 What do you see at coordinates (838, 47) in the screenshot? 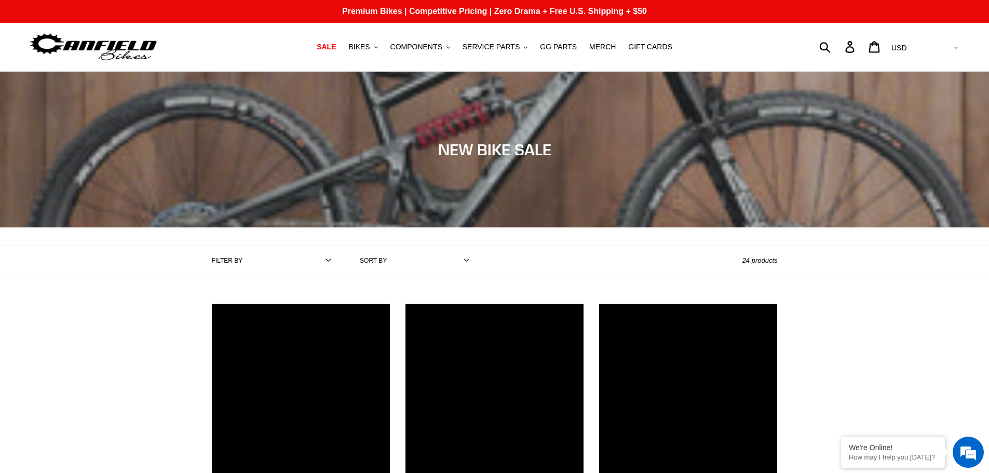
I see `input: Search` at bounding box center [838, 47].